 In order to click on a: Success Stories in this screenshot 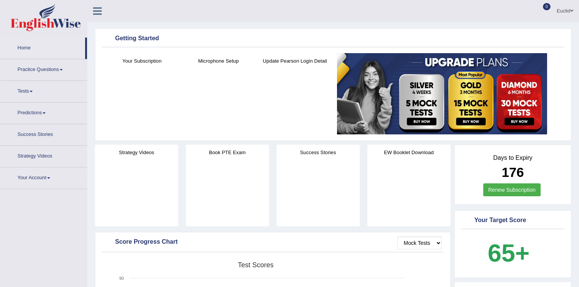, I will do `click(44, 134)`.